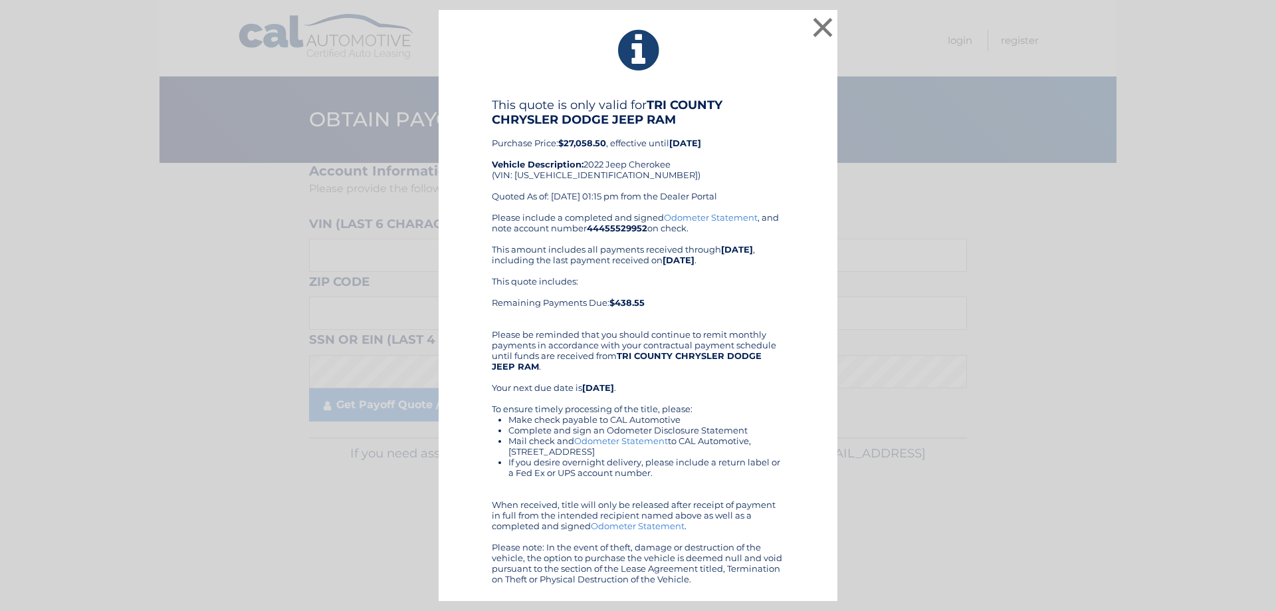 The width and height of the screenshot is (1276, 611). Describe the element at coordinates (582, 143) in the screenshot. I see `b: $27,058.50` at that location.